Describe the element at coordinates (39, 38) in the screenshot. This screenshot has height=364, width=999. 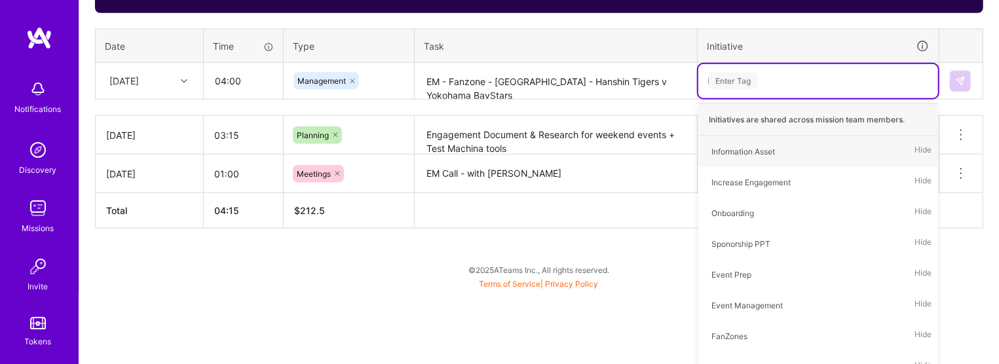
I see `img: logo` at that location.